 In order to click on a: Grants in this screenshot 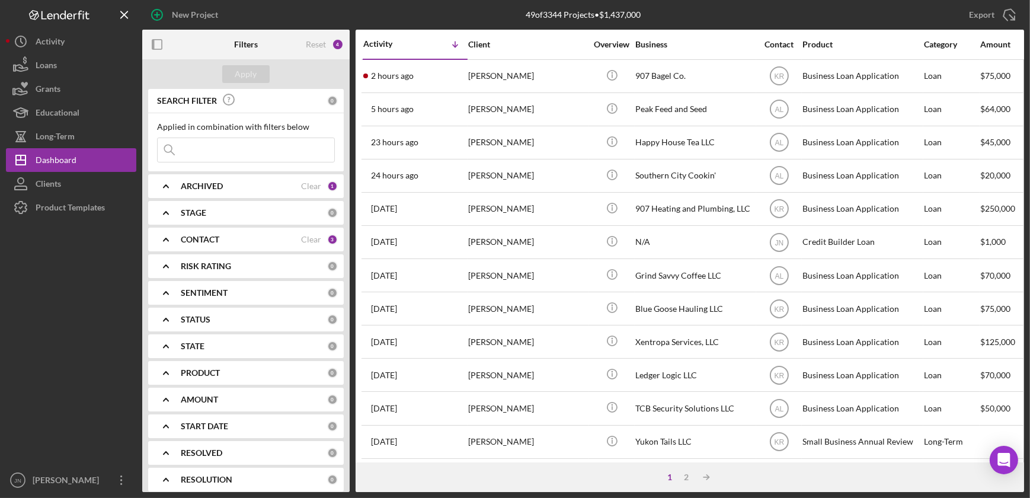, I will do `click(71, 89)`.